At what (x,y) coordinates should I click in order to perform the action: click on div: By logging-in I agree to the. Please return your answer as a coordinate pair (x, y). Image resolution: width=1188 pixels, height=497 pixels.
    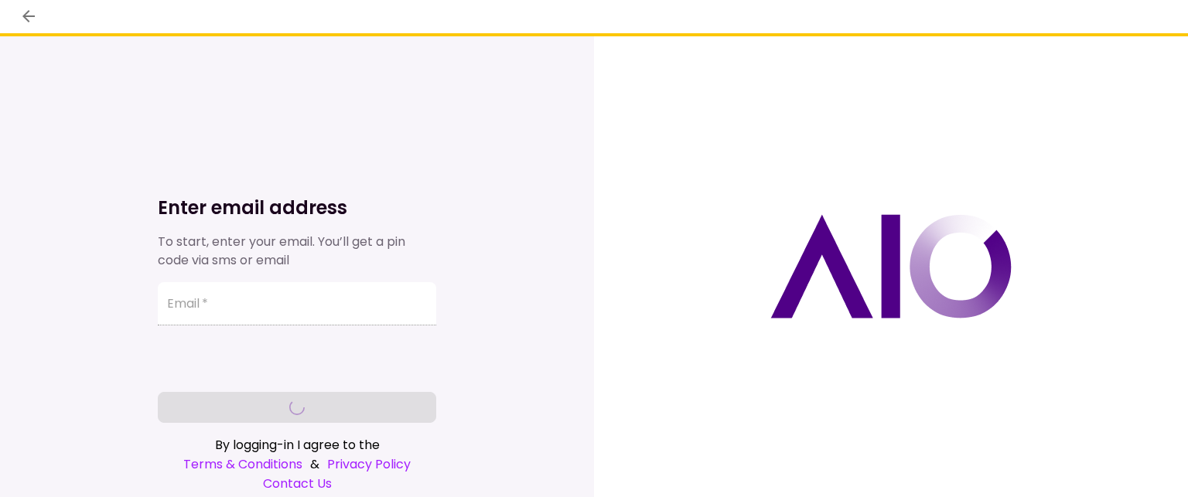
    Looking at the image, I should click on (297, 445).